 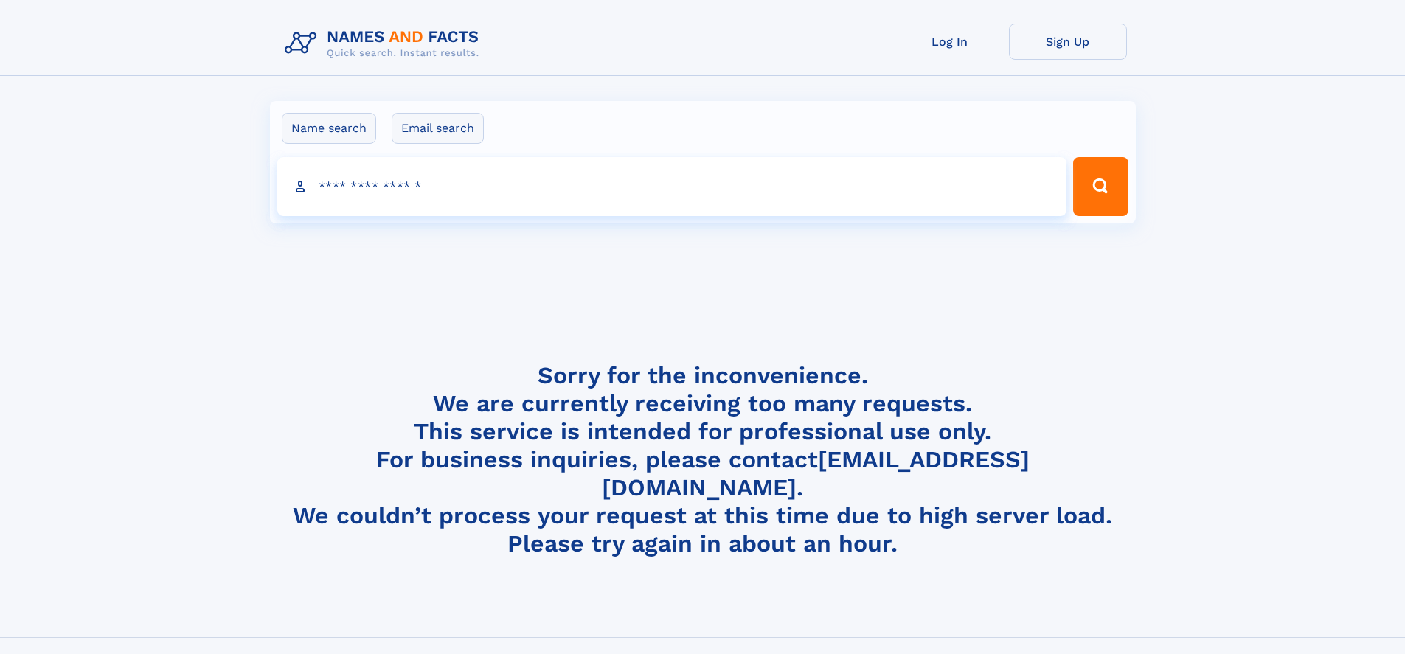 I want to click on label: Email search, so click(x=437, y=128).